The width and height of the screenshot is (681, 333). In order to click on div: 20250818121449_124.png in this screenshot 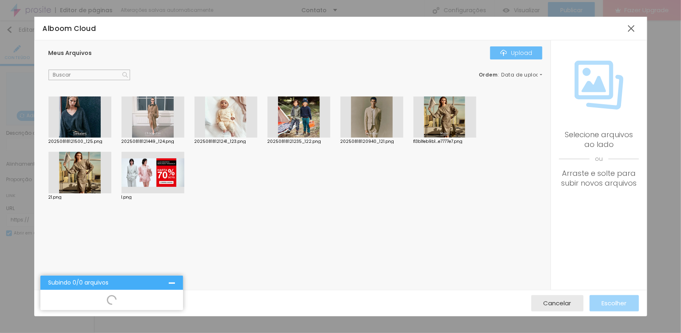, I will do `click(153, 142)`.